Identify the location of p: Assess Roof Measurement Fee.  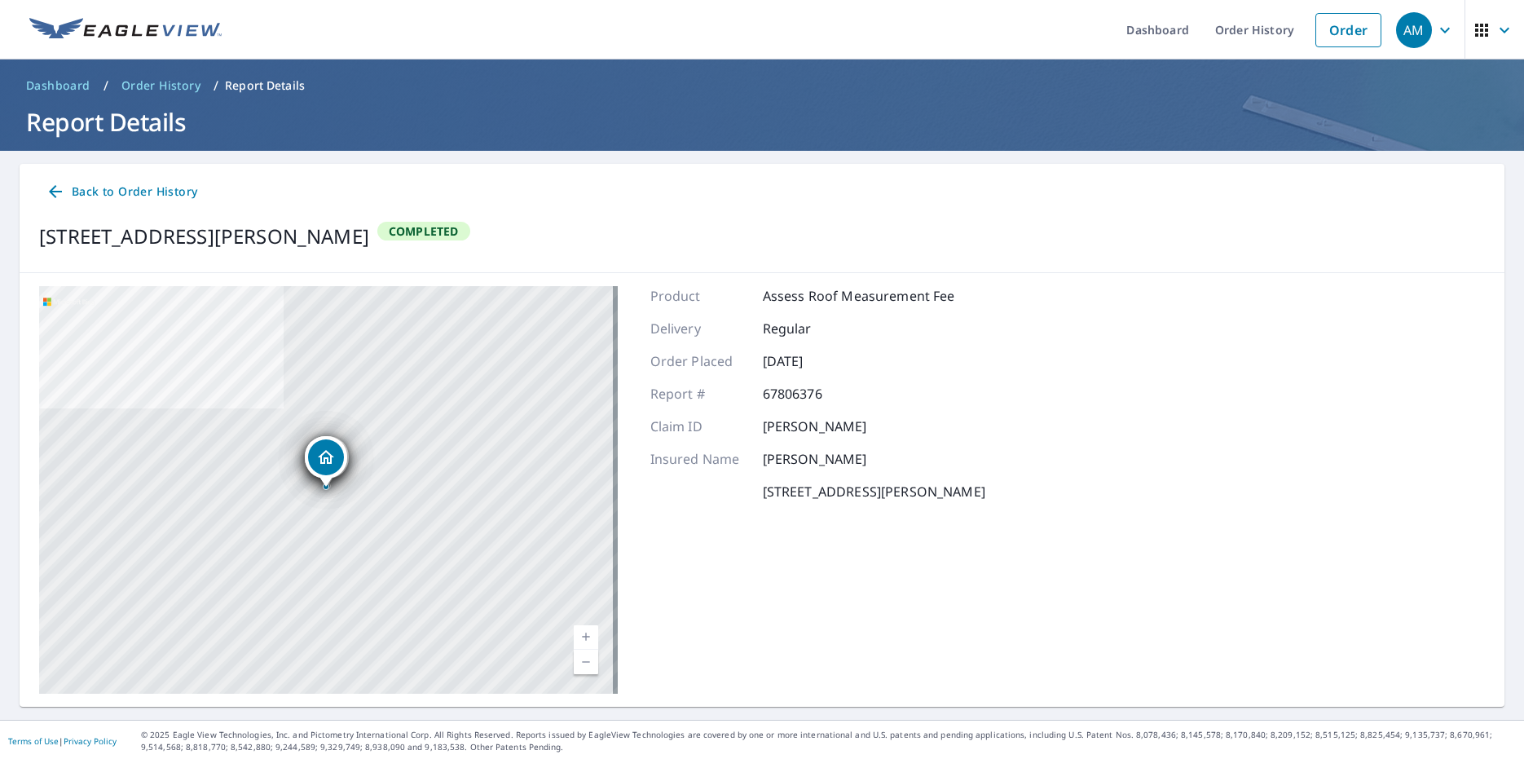
(859, 296).